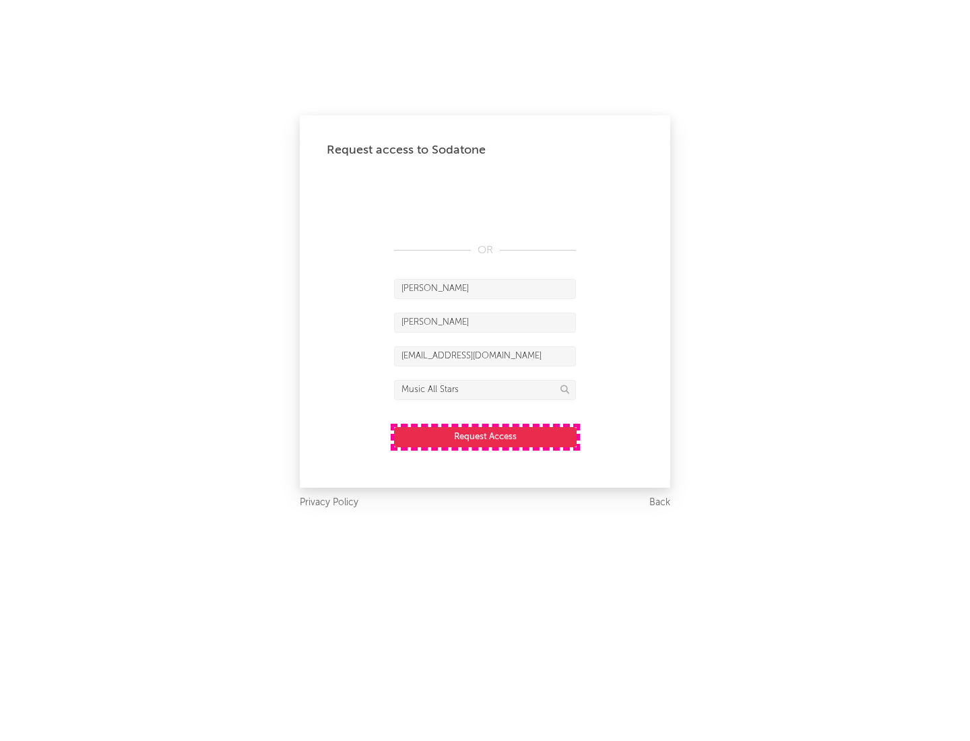 This screenshot has height=741, width=970. I want to click on input: First Name, so click(485, 289).